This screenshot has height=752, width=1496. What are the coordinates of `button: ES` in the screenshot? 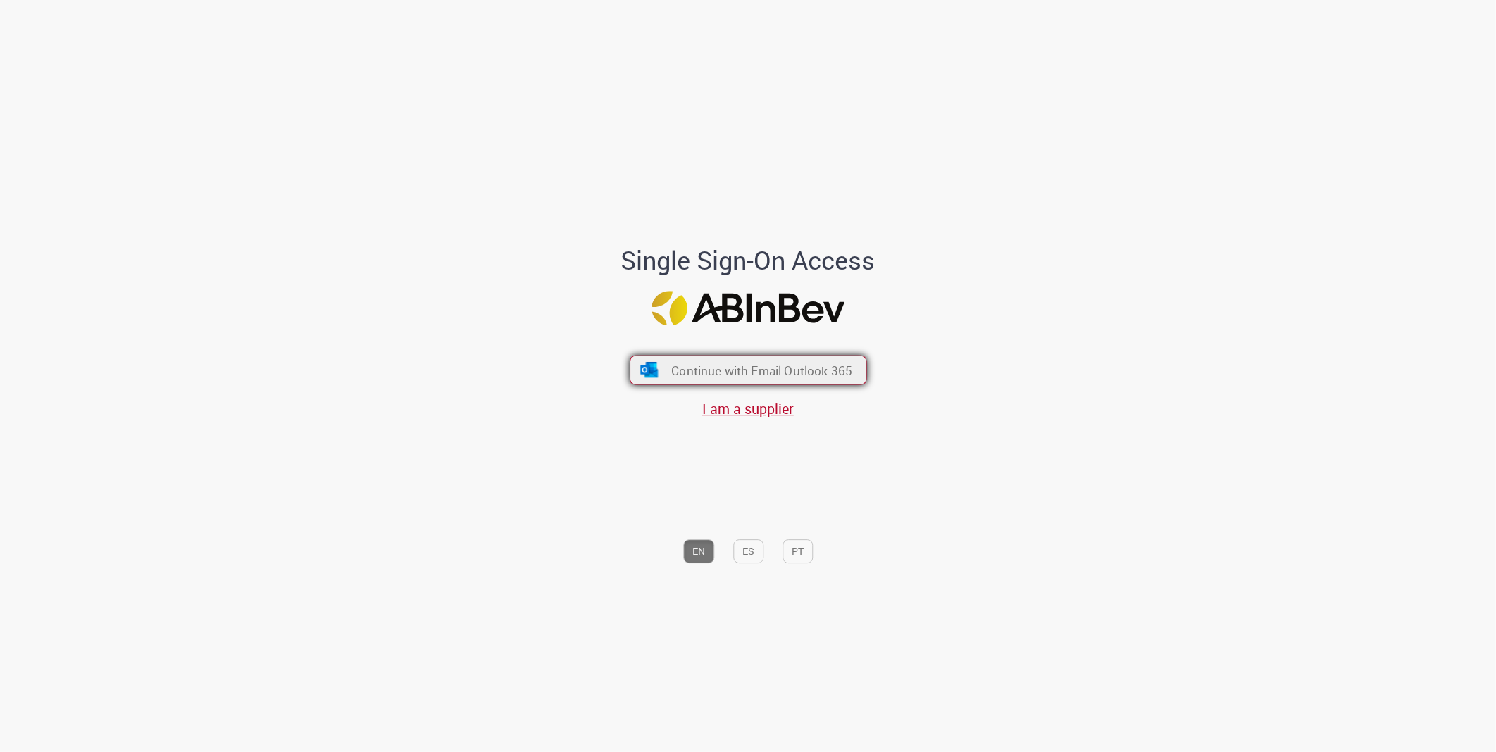 It's located at (748, 551).